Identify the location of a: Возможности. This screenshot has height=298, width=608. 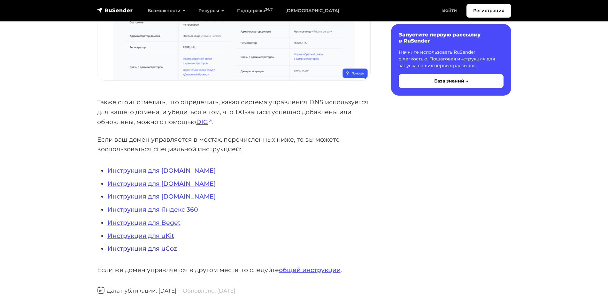
(166, 11).